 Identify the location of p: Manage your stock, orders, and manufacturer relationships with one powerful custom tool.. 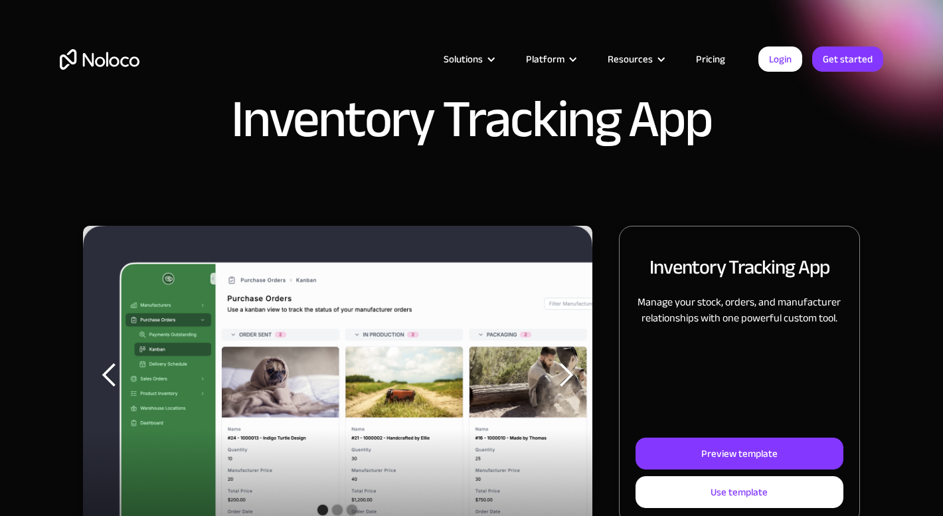
(739, 310).